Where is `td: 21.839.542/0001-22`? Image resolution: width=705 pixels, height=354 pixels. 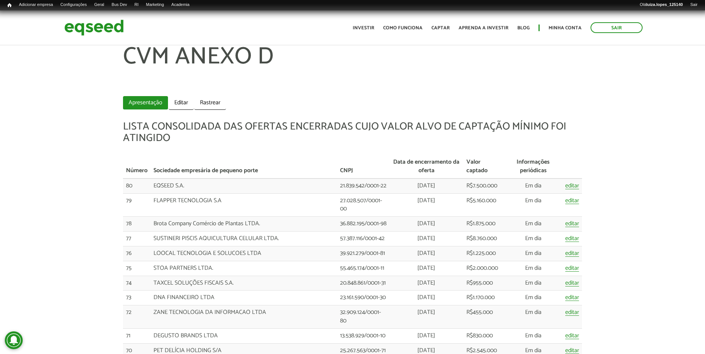 td: 21.839.542/0001-22 is located at coordinates (363, 186).